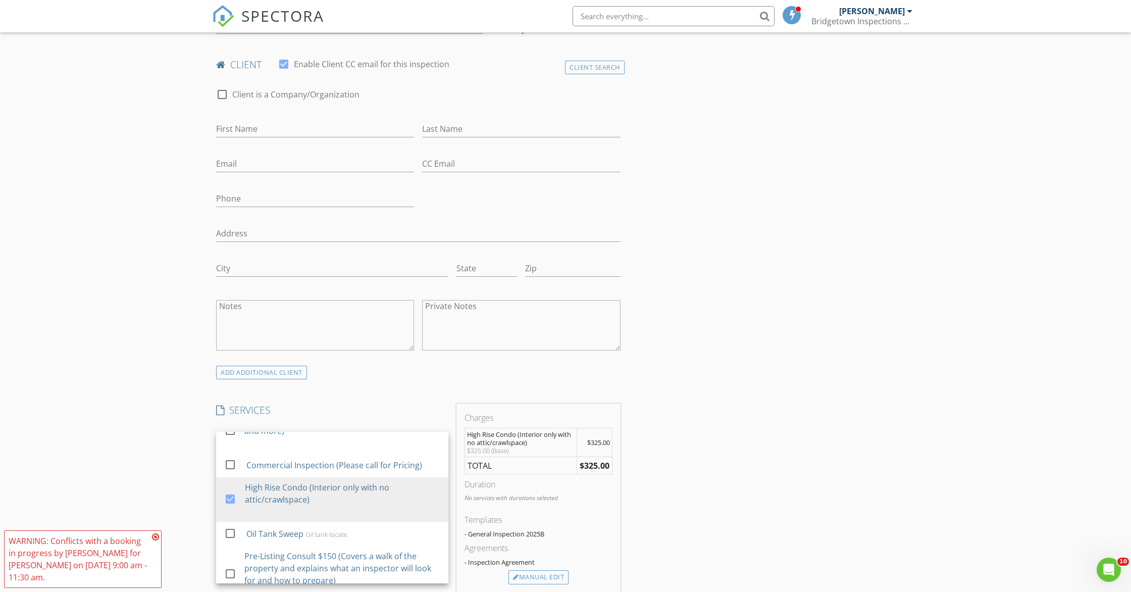 This screenshot has width=1131, height=592. What do you see at coordinates (262, 372) in the screenshot?
I see `div: ADD ADDITIONAL client` at bounding box center [262, 372].